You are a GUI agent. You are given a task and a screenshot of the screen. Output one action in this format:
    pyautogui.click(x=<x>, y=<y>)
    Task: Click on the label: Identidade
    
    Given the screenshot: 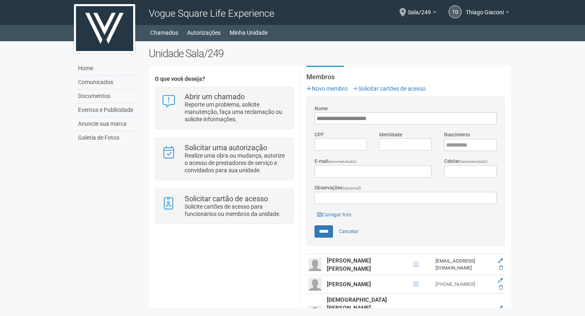 What is the action you would take?
    pyautogui.click(x=391, y=135)
    